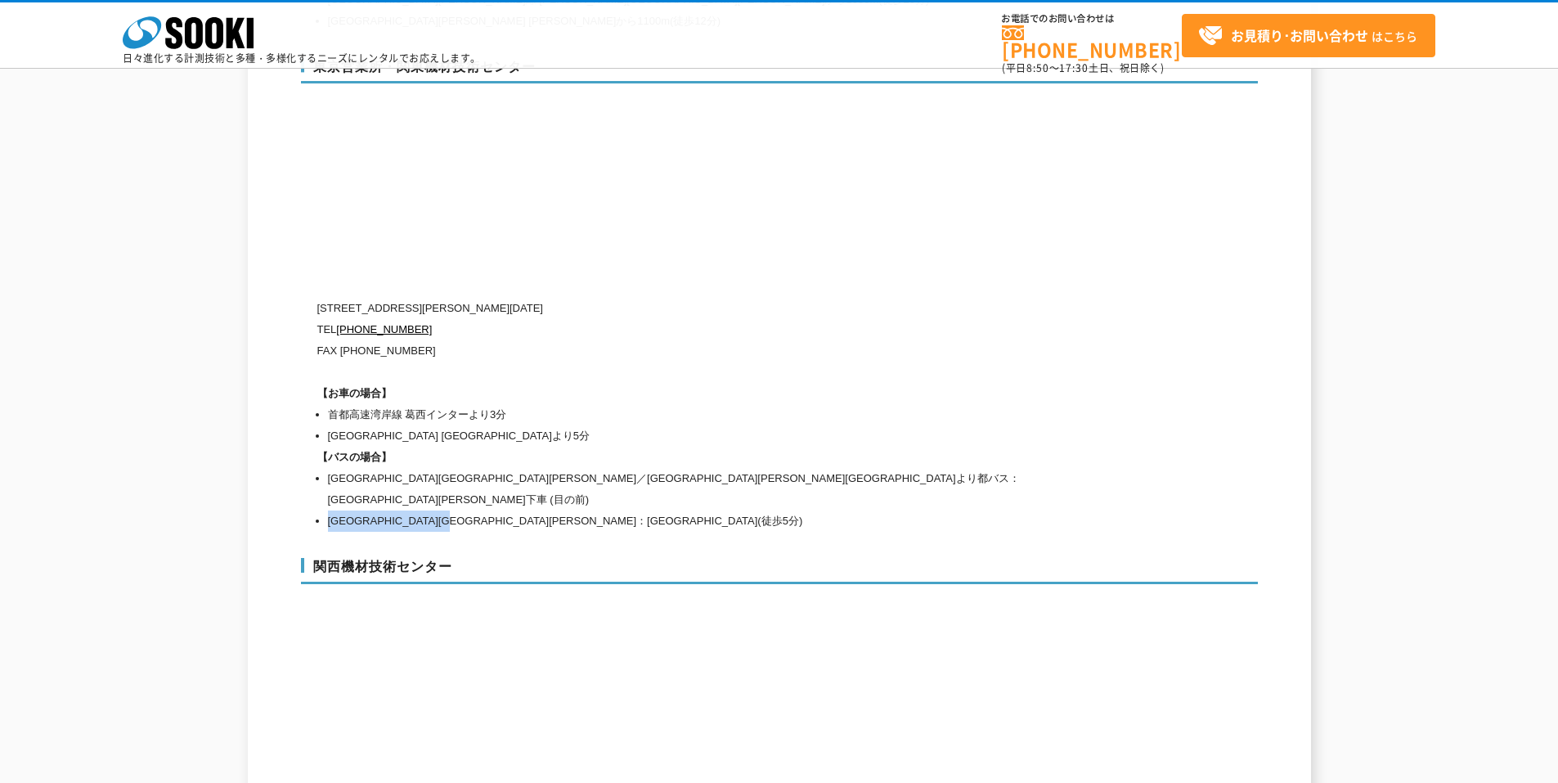 The image size is (1558, 783). I want to click on li: 首都高速湾岸線 葛西インターより3分, so click(715, 415).